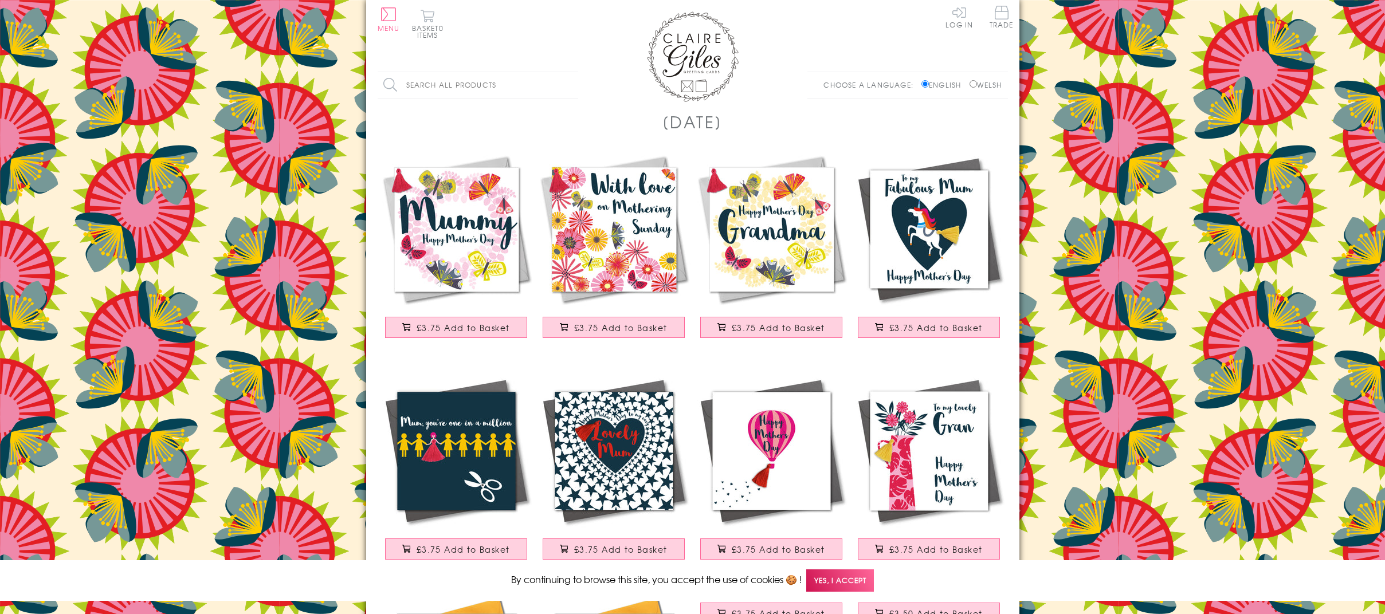 The width and height of the screenshot is (1385, 614). Describe the element at coordinates (973, 84) in the screenshot. I see `input: Welsh` at that location.